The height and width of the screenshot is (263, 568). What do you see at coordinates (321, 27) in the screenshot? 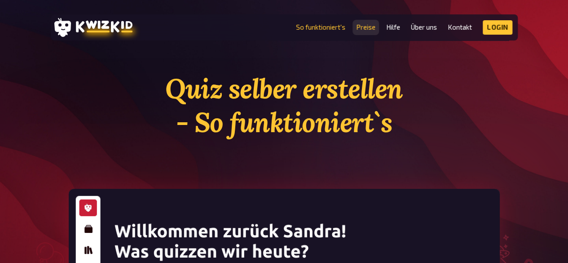
I see `a: So funktioniert's` at bounding box center [321, 27].